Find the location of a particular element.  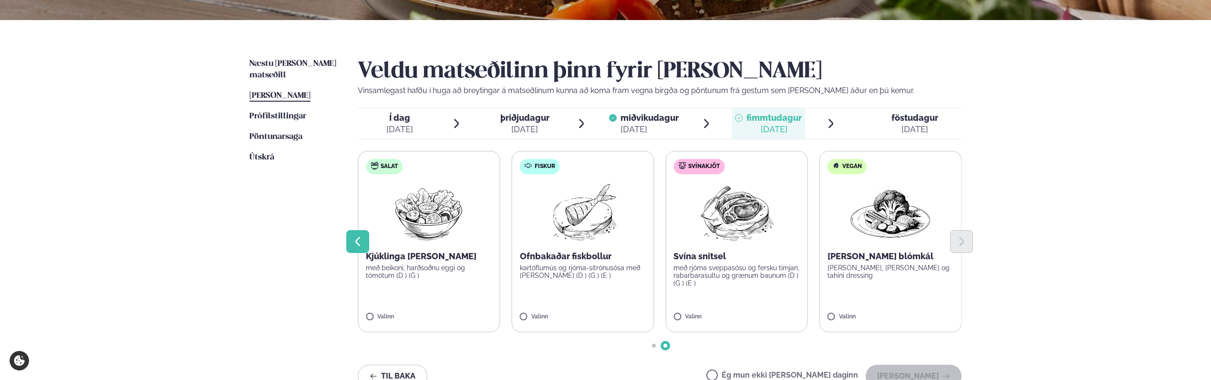

span: Í dag is located at coordinates (400, 118).